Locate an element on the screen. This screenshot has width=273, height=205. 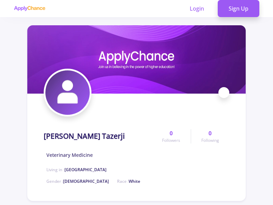
img: Sina Salajegheh Tazerjicover image is located at coordinates (137, 59).